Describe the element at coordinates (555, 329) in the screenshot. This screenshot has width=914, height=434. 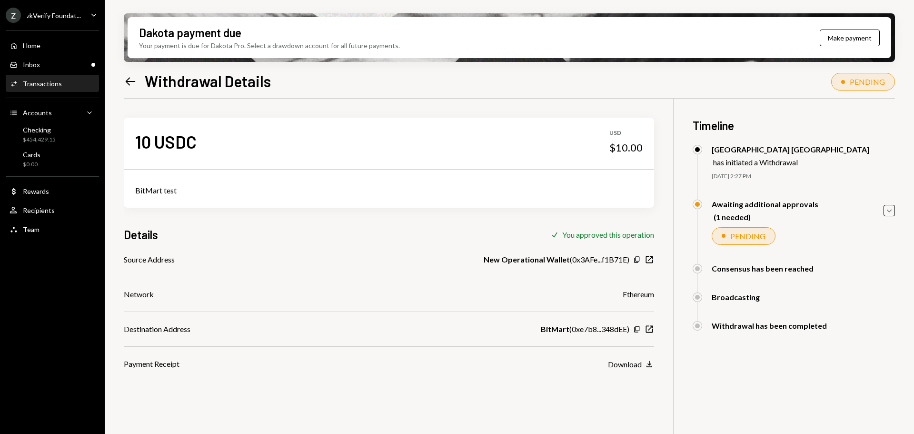
I see `b: BitMart` at that location.